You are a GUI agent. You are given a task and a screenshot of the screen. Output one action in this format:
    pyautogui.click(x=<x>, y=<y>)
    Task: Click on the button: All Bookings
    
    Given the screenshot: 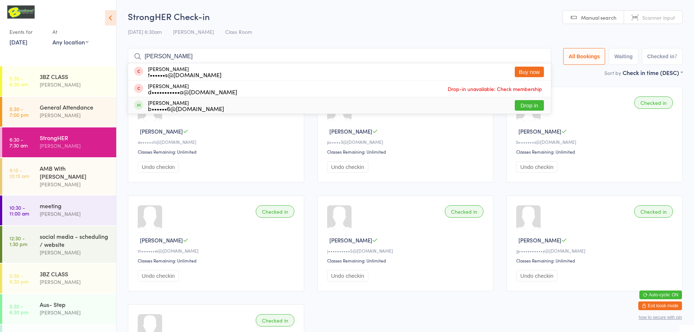 What is the action you would take?
    pyautogui.click(x=584, y=56)
    